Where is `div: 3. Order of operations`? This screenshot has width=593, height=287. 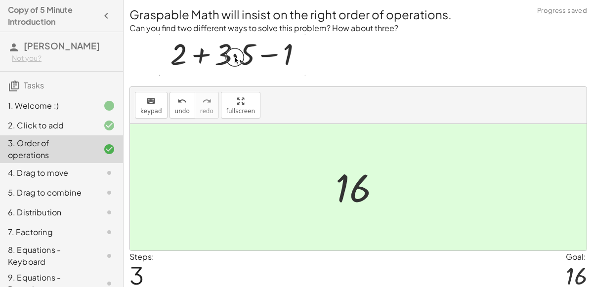 div: 3. Order of operations is located at coordinates (47, 149).